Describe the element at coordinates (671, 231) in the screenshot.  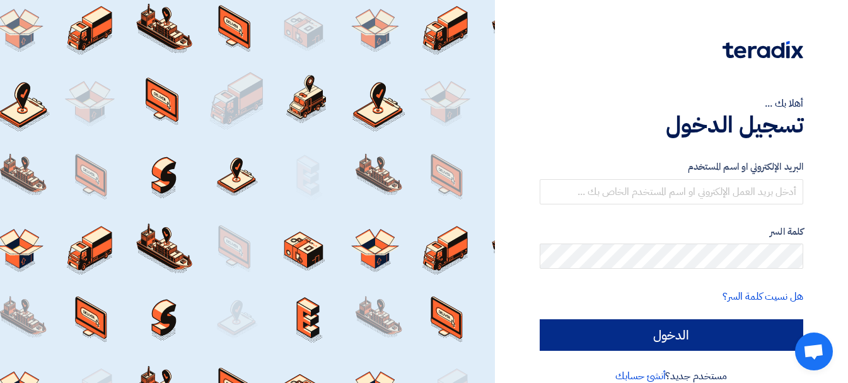
I see `label: كلمة السر` at that location.